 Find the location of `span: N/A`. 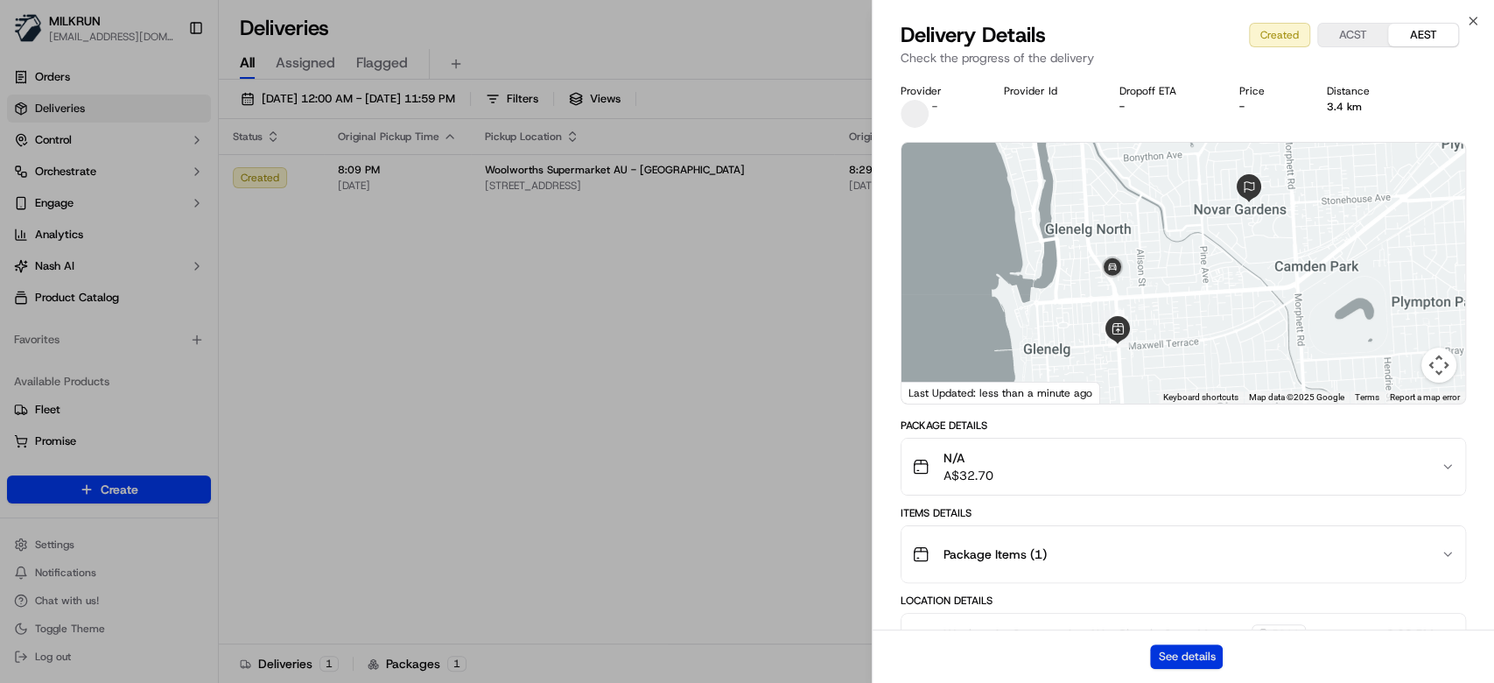

span: N/A is located at coordinates (968, 458).